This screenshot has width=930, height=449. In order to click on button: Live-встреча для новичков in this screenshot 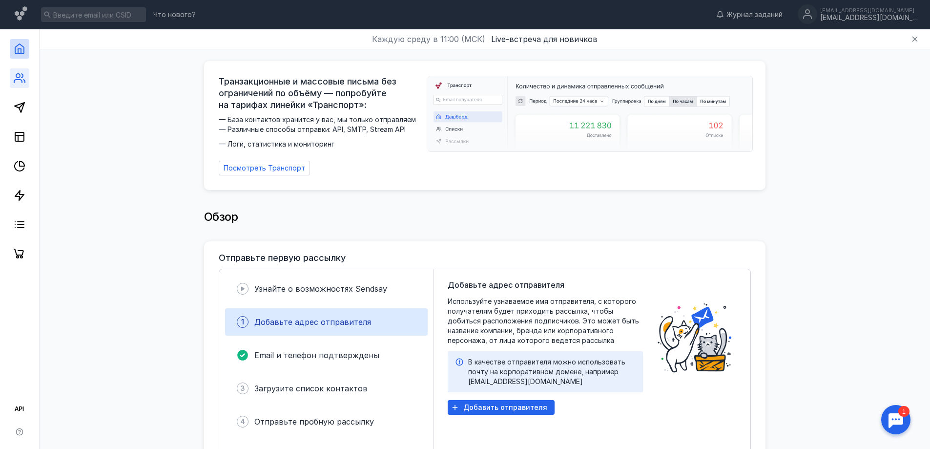, I will do `click(545, 39)`.